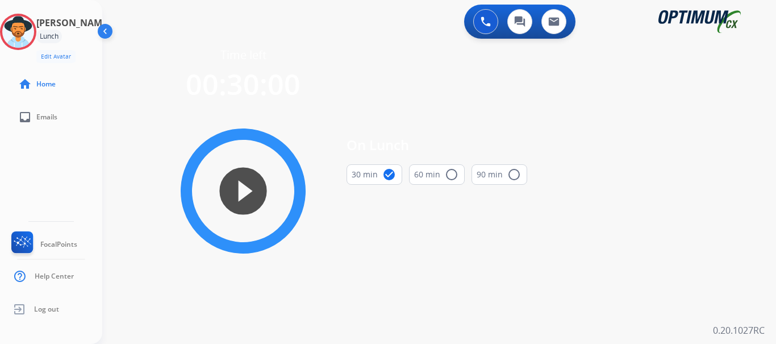  Describe the element at coordinates (56, 56) in the screenshot. I see `button: Edit Avatar` at that location.